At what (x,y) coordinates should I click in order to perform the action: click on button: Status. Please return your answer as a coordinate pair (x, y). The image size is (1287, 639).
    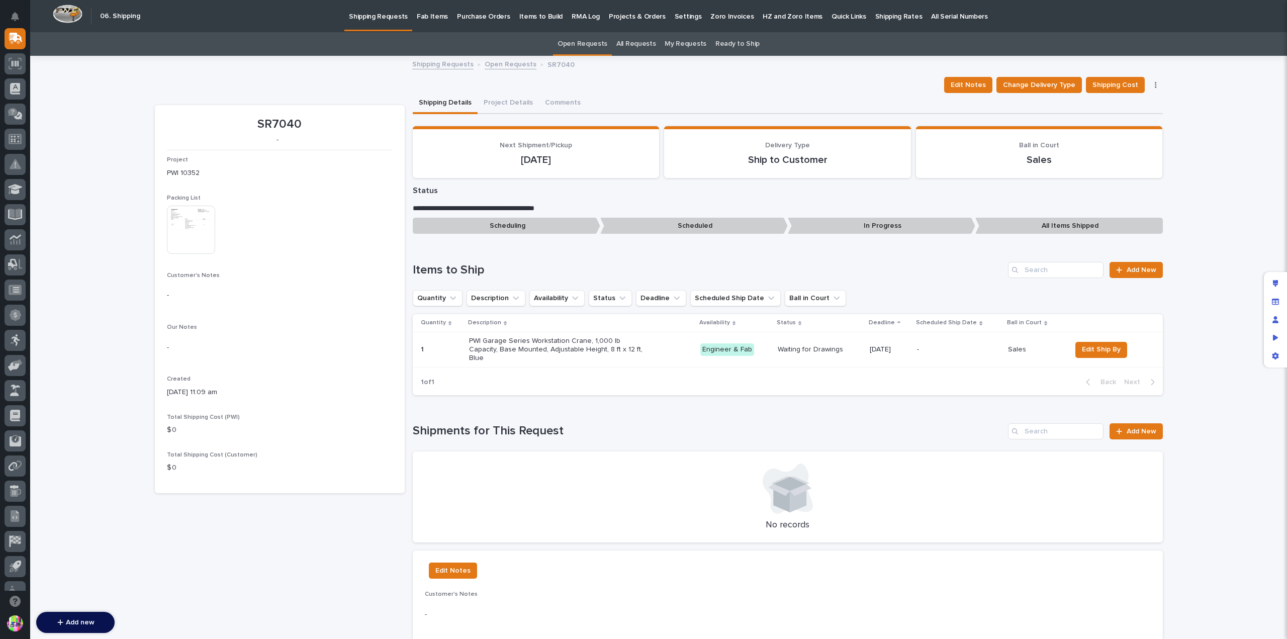
    Looking at the image, I should click on (610, 298).